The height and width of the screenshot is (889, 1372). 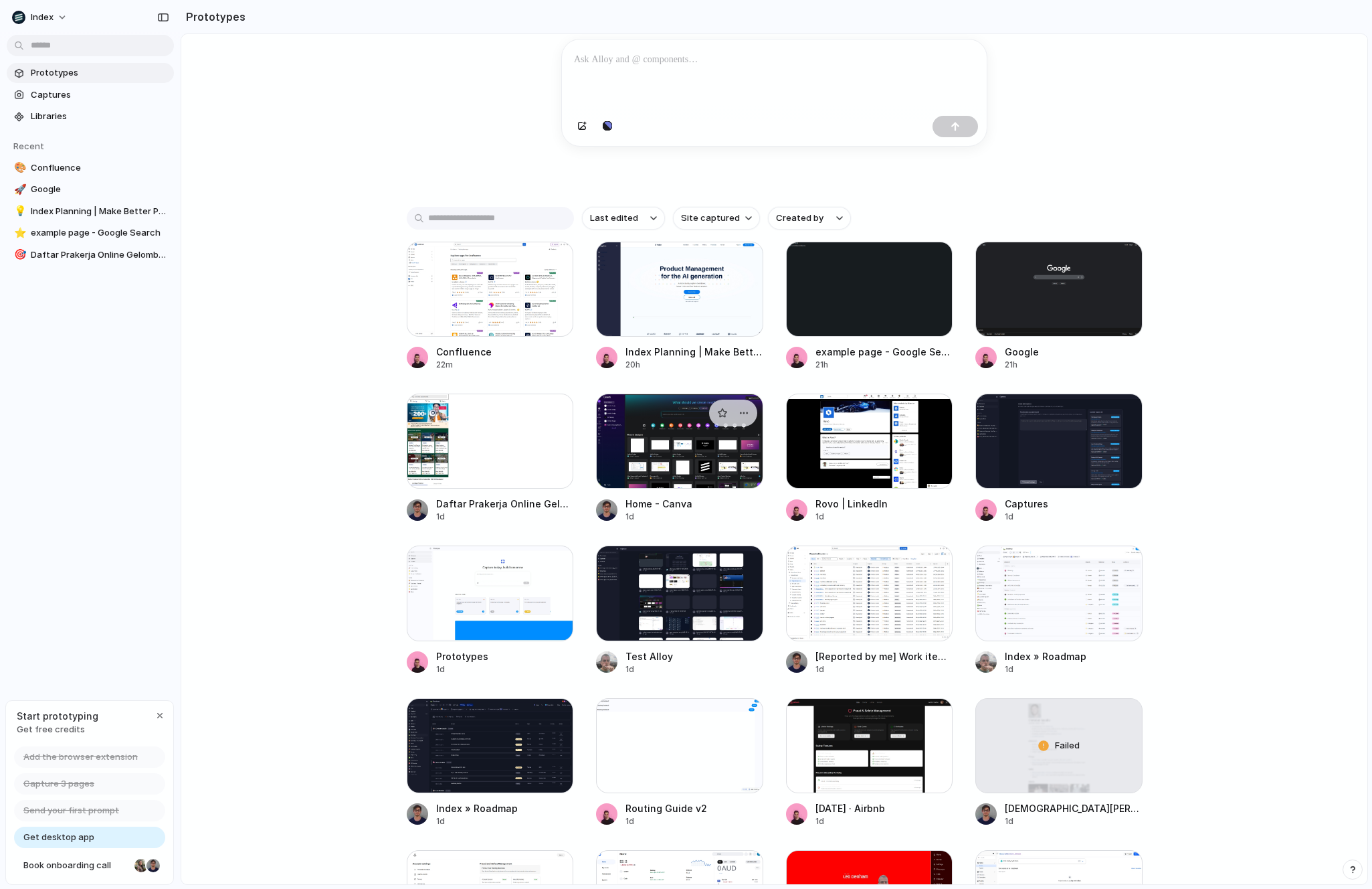 I want to click on h2: Prototypes, so click(x=213, y=17).